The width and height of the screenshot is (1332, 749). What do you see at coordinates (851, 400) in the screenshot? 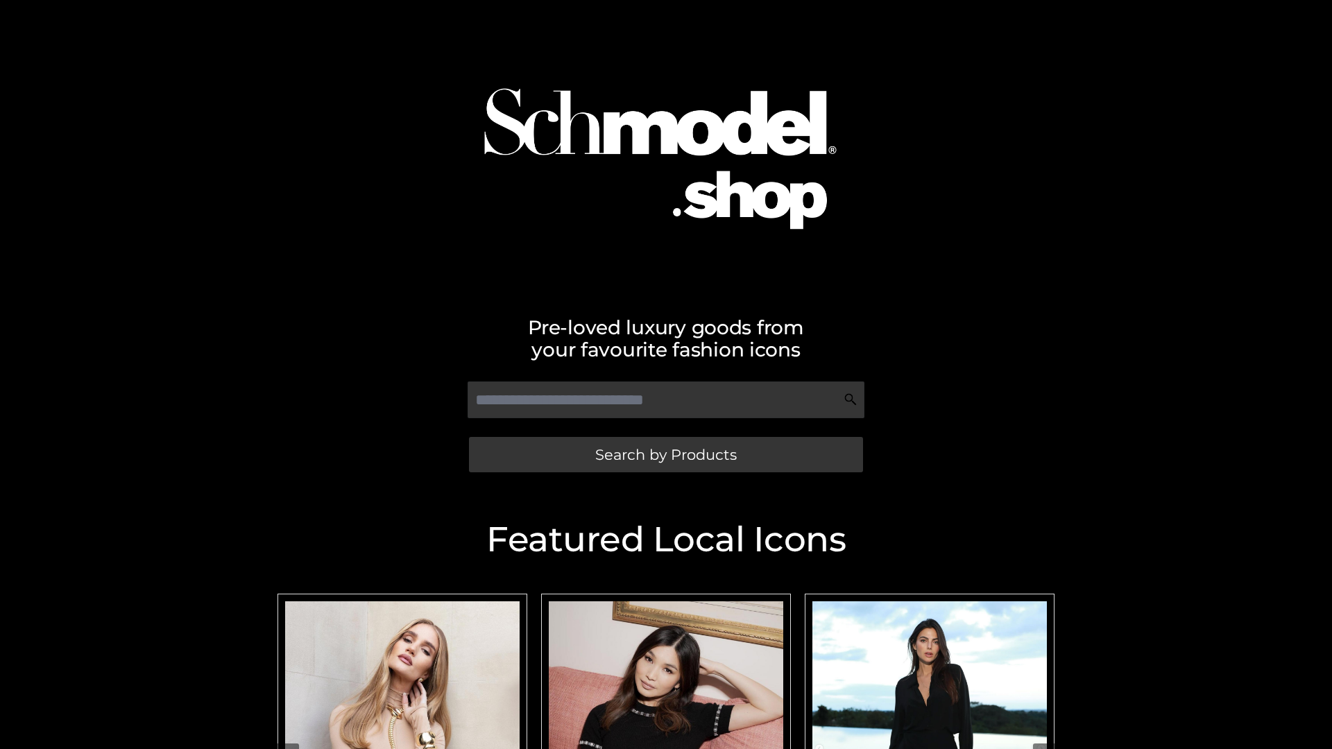
I see `img: Search Icon` at bounding box center [851, 400].